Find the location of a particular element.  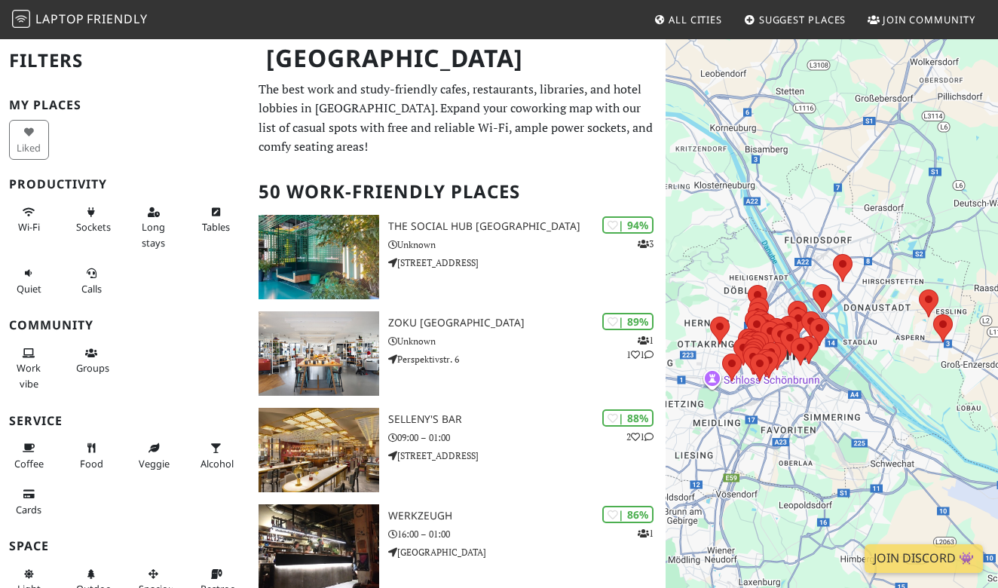

p: Perspektivstr. 6 is located at coordinates (527, 359).